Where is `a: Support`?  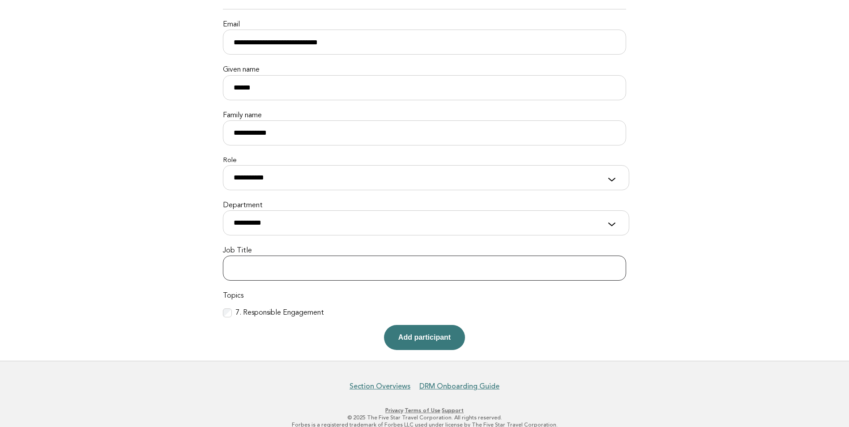 a: Support is located at coordinates (452, 410).